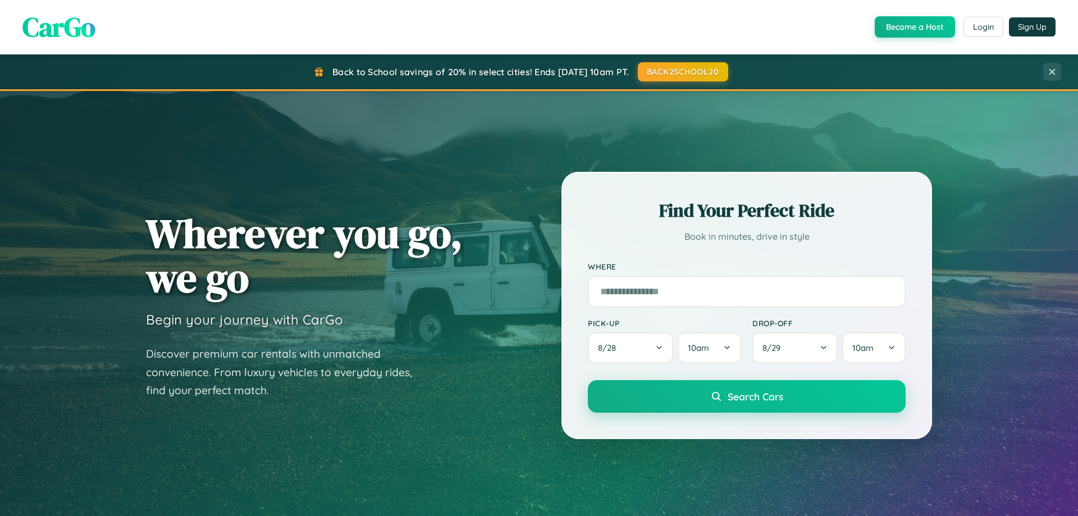  What do you see at coordinates (244, 320) in the screenshot?
I see `h3: Begin your journey with CarGo` at bounding box center [244, 320].